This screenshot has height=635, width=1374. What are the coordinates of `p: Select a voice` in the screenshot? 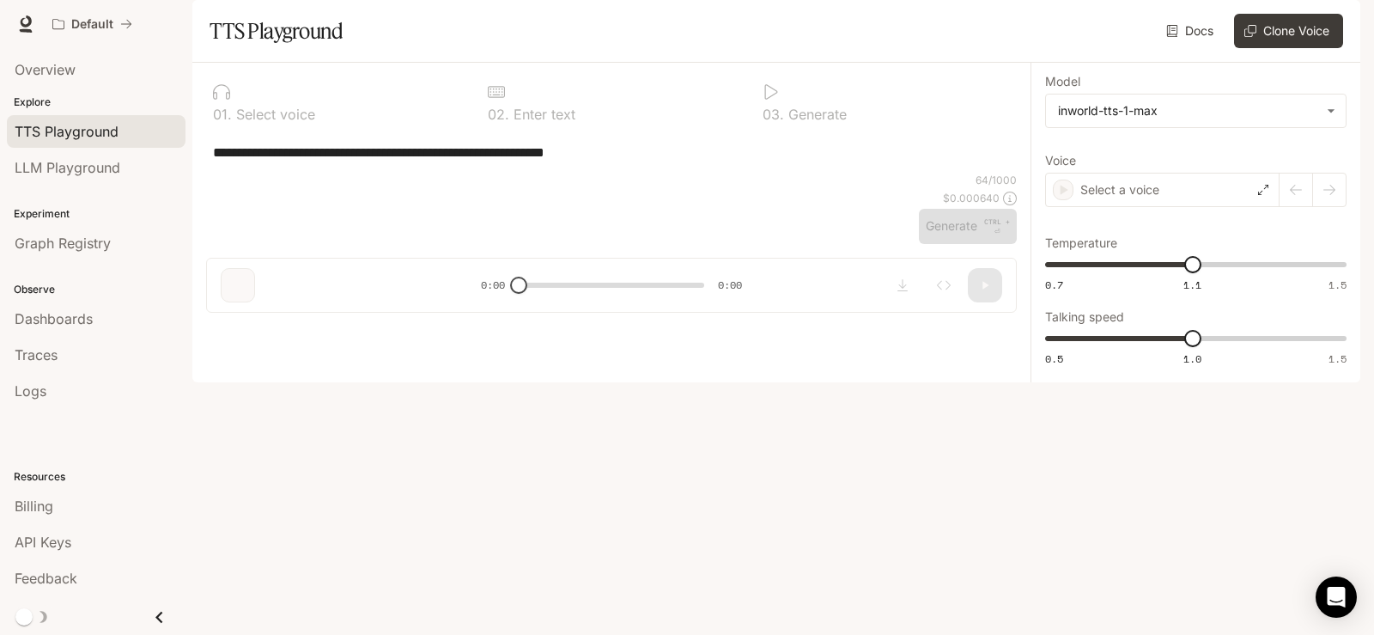 It's located at (1120, 190).